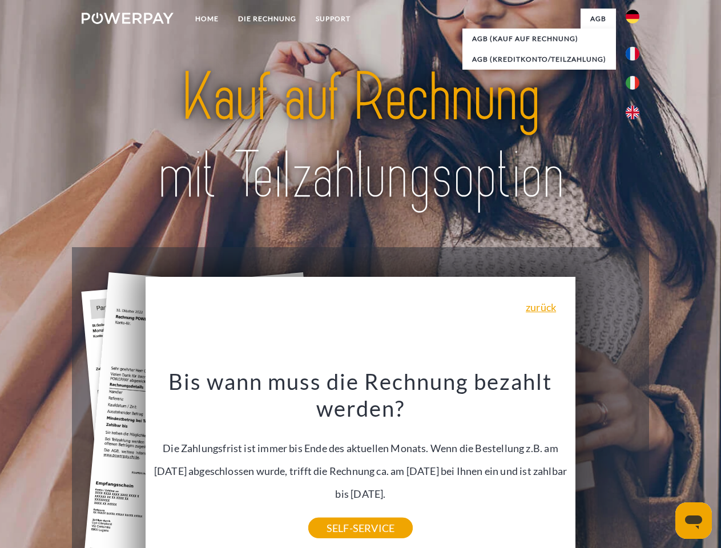 Image resolution: width=721 pixels, height=548 pixels. Describe the element at coordinates (333, 19) in the screenshot. I see `a: SUPPORT` at that location.